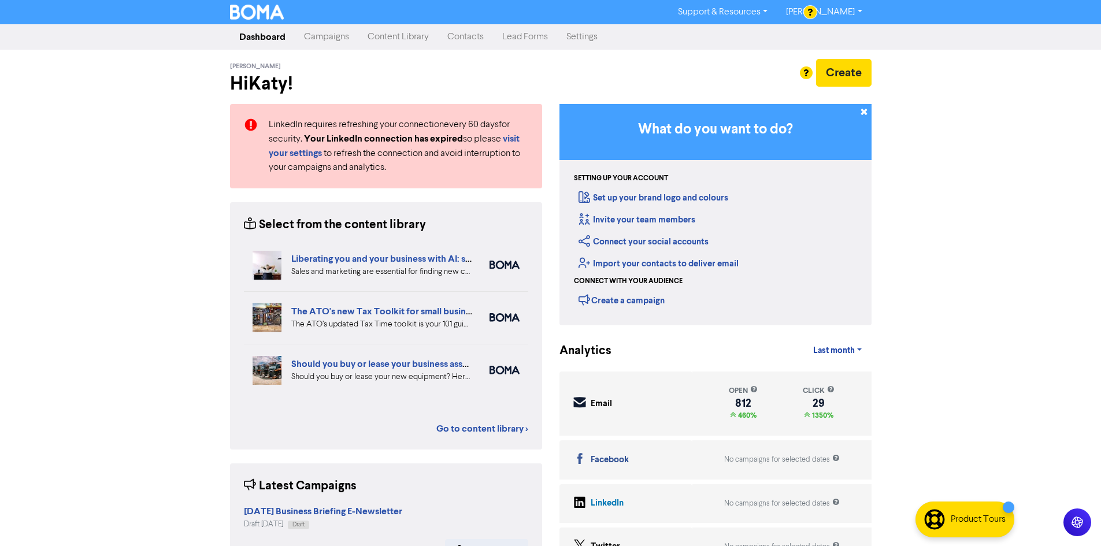  What do you see at coordinates (653, 198) in the screenshot?
I see `a: Set up your brand logo and colours` at bounding box center [653, 198].